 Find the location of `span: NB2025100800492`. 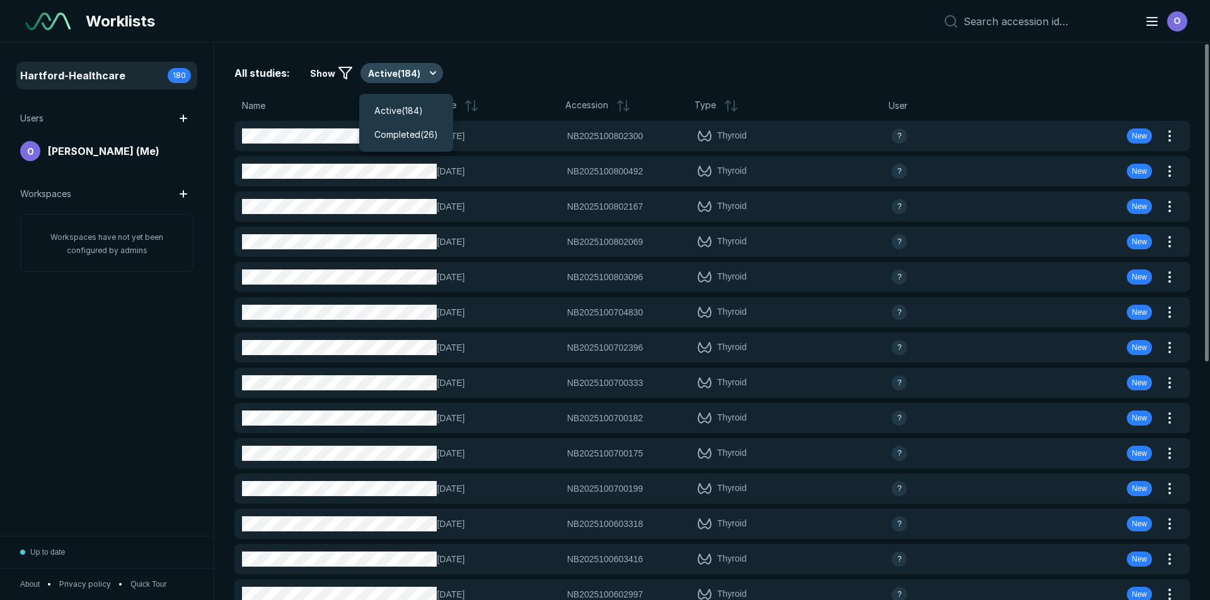

span: NB2025100800492 is located at coordinates (605, 171).